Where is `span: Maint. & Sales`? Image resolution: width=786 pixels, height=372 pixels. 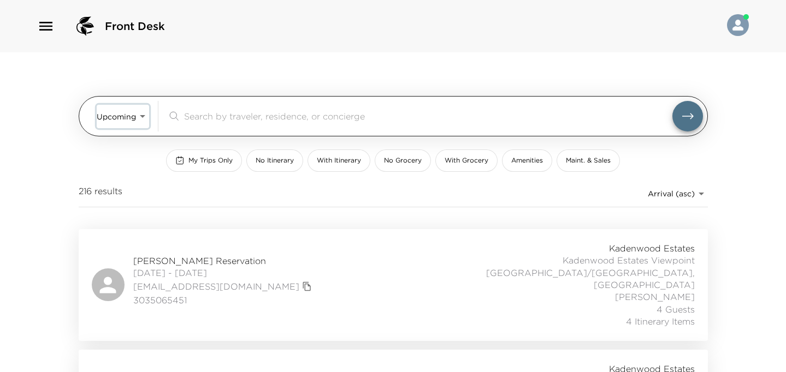
span: Maint. & Sales is located at coordinates (588, 161).